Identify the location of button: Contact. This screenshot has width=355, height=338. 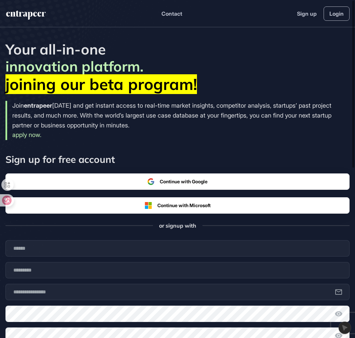
(172, 14).